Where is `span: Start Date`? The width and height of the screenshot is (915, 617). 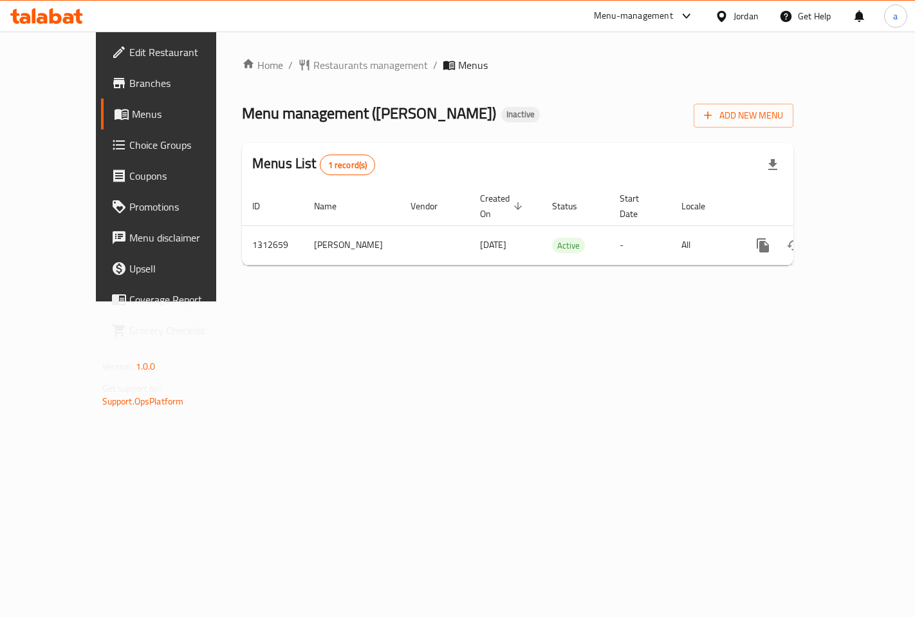
span: Start Date is located at coordinates (638, 206).